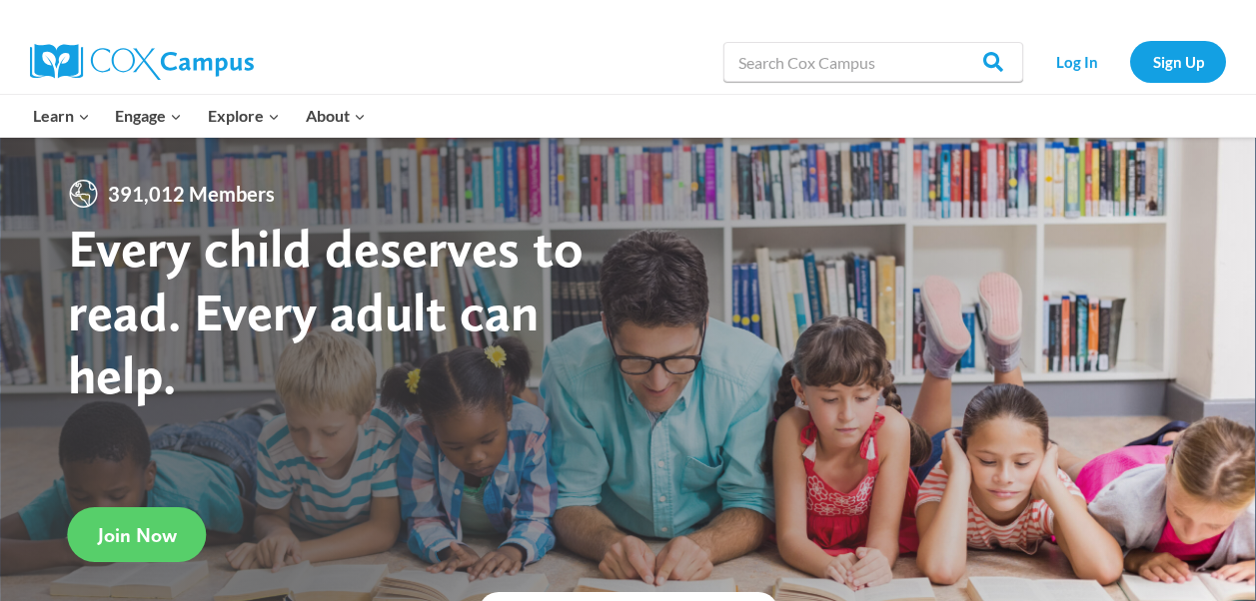 The image size is (1256, 601). What do you see at coordinates (326, 311) in the screenshot?
I see `strong: Every child deserves to read. Every adult can help.` at bounding box center [326, 311].